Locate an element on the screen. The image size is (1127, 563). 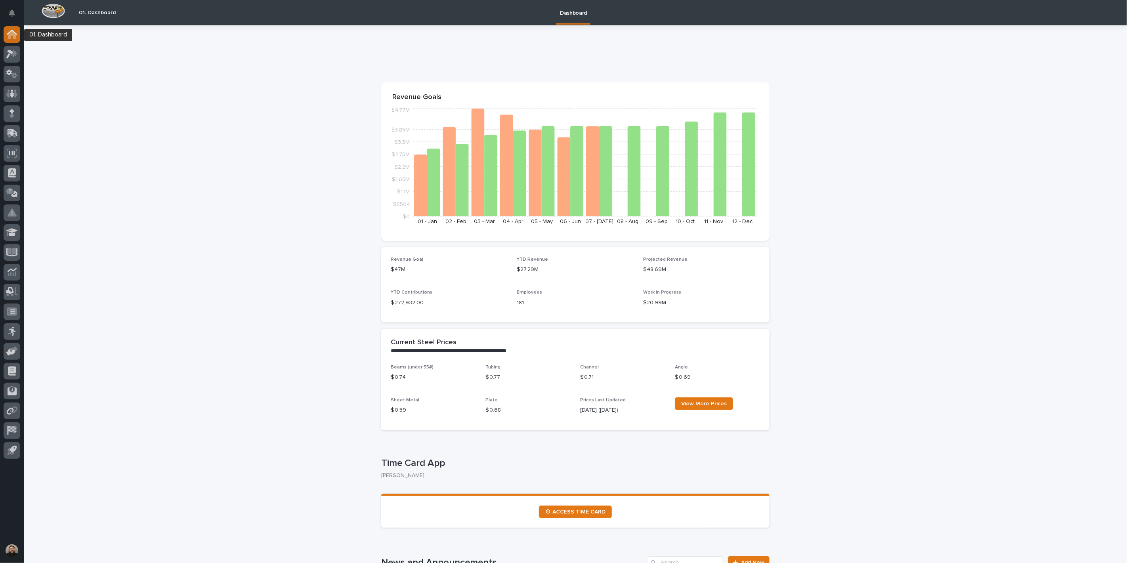
p: $20.99M is located at coordinates (701, 303).